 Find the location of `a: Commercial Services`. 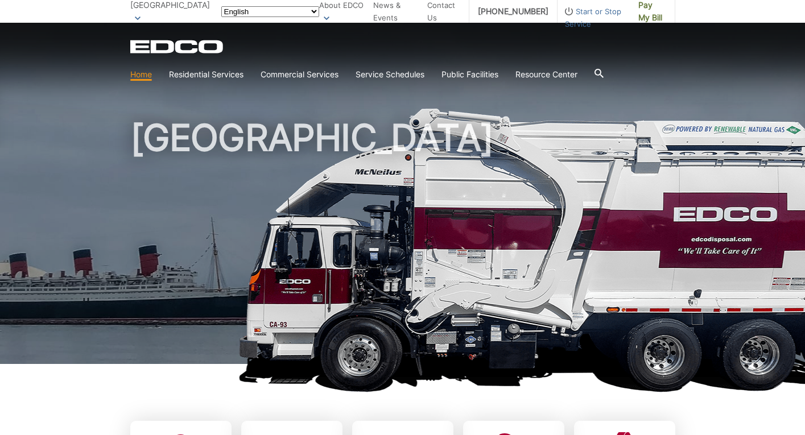

a: Commercial Services is located at coordinates (299, 74).